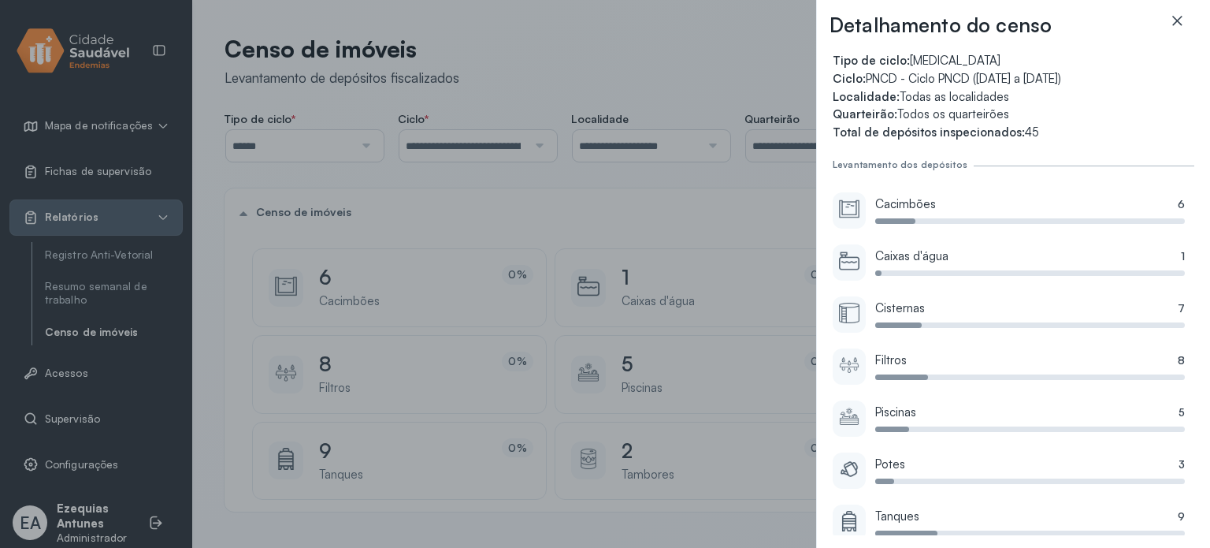 The height and width of the screenshot is (548, 1210). I want to click on span: 45, so click(1013, 132).